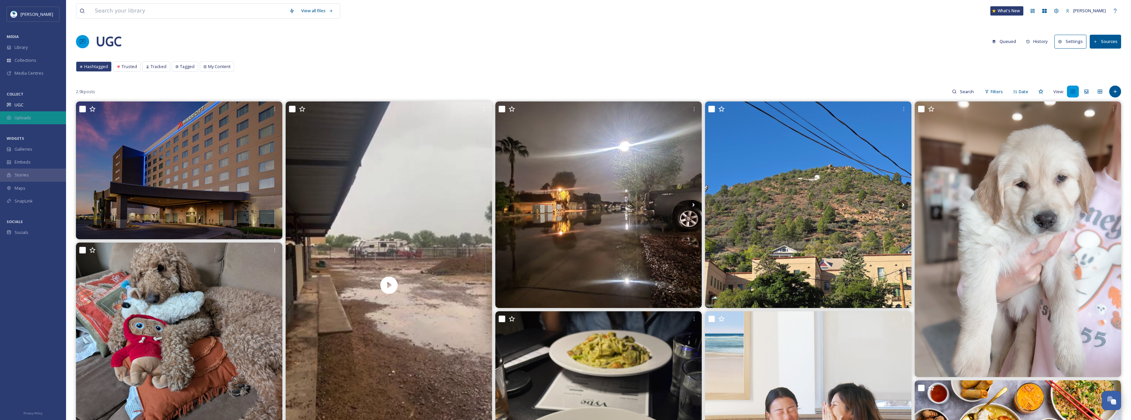 The height and width of the screenshot is (420, 1131). What do you see at coordinates (1037, 41) in the screenshot?
I see `button: History` at bounding box center [1037, 41].